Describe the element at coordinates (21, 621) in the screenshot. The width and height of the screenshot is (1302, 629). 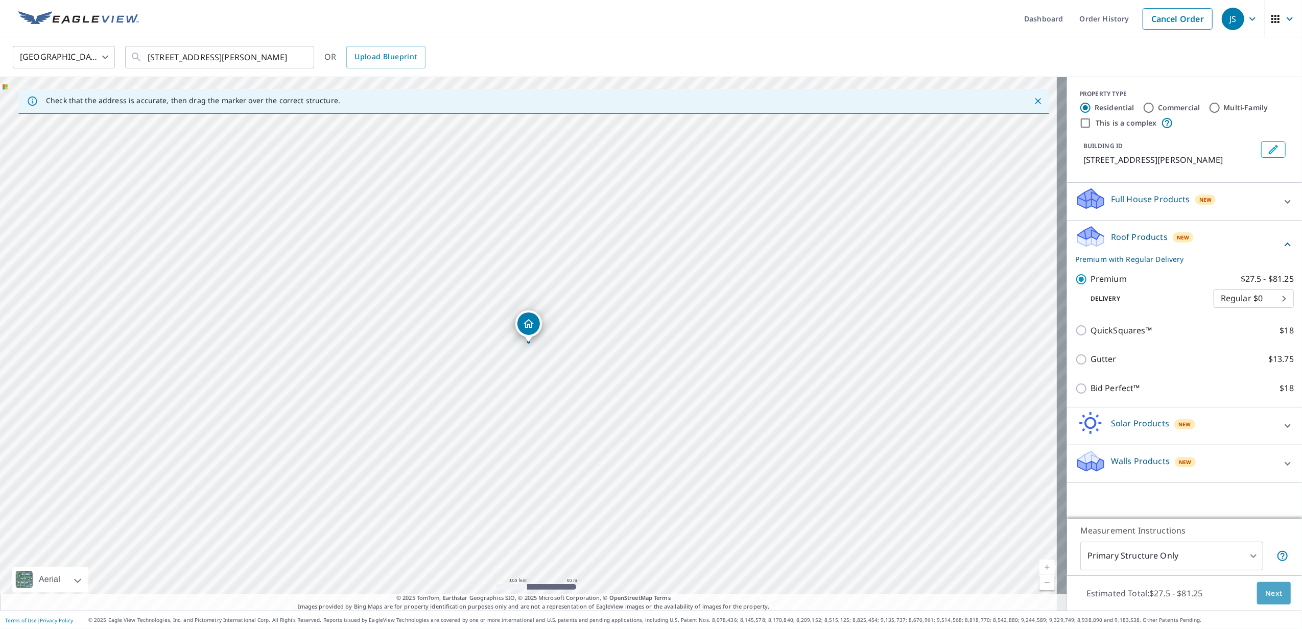
I see `a: Terms of Use` at that location.